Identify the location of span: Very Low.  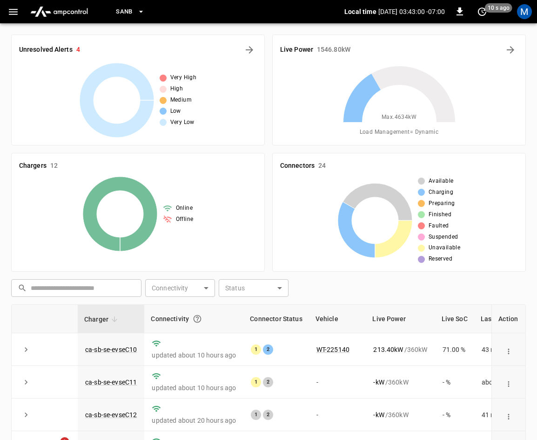
(183, 122).